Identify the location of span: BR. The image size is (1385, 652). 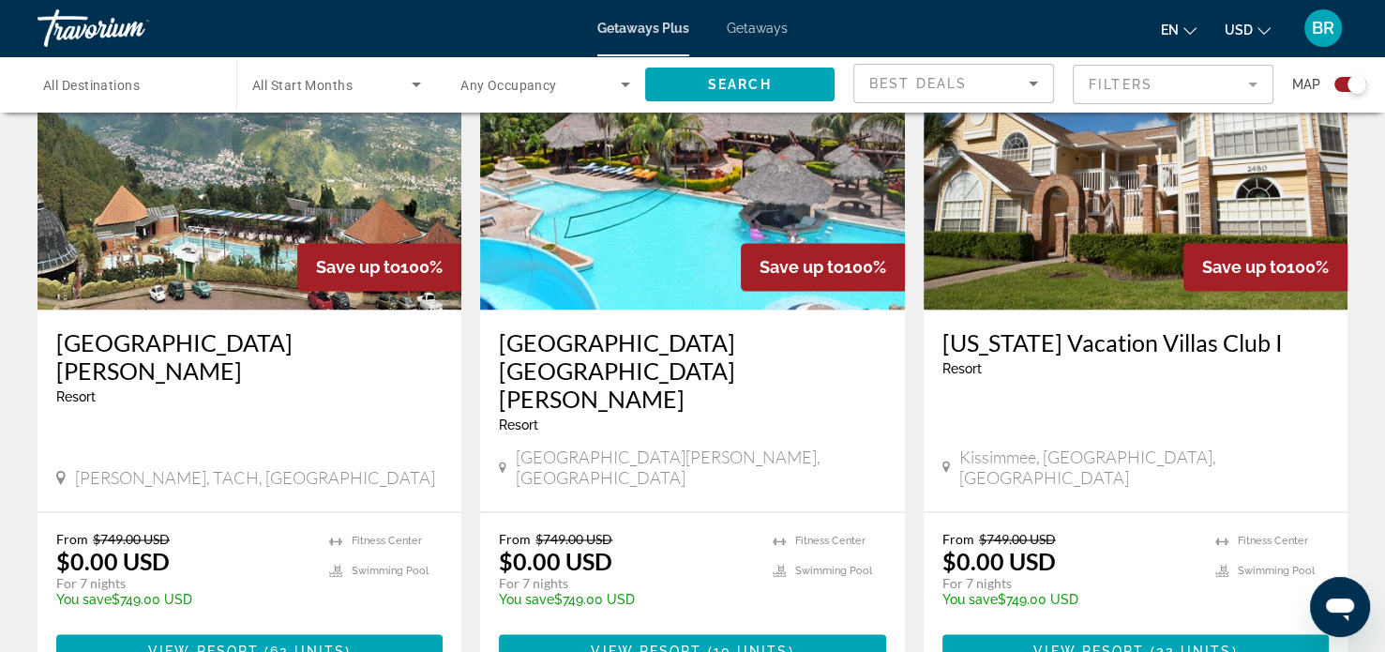
(1323, 28).